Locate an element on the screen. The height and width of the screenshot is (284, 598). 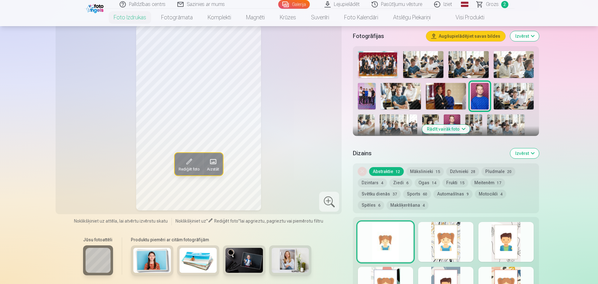
h6: Jūsu fotoattēli is located at coordinates (98, 240).